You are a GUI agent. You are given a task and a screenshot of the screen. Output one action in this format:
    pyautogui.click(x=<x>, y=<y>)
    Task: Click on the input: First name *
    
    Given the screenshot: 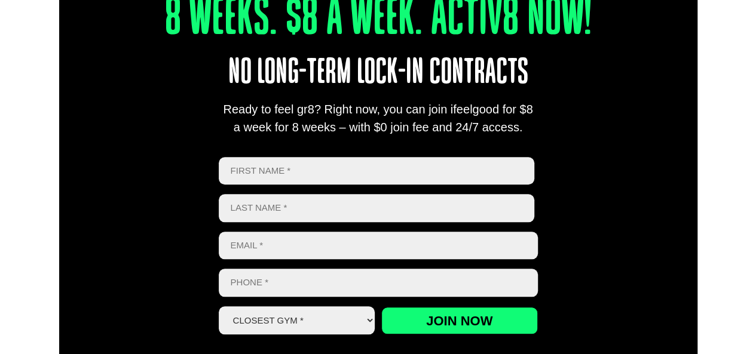 What is the action you would take?
    pyautogui.click(x=377, y=171)
    